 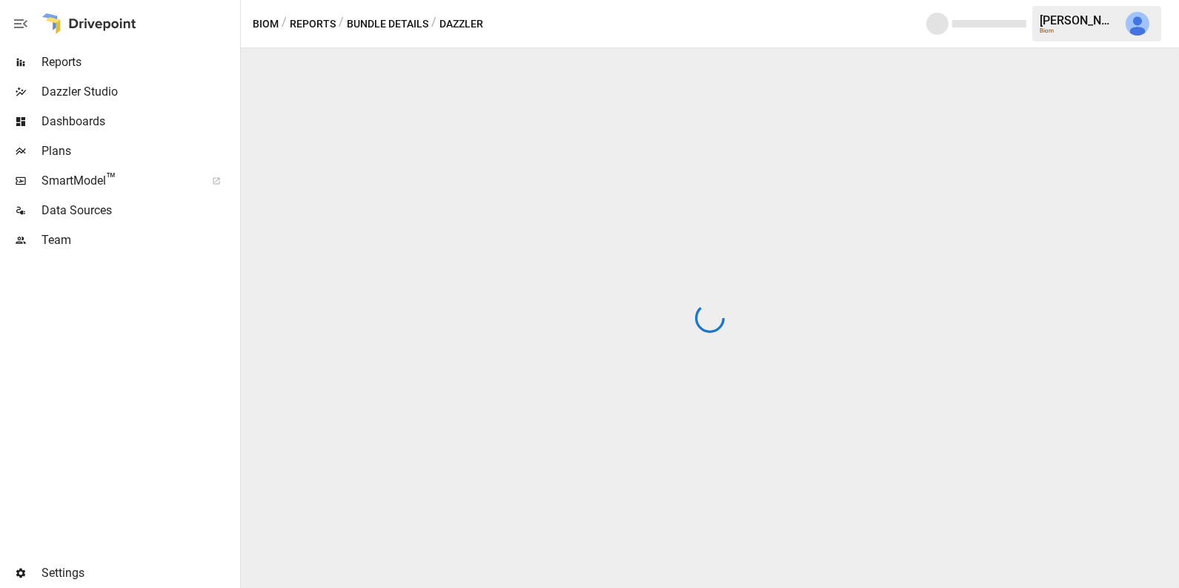 I want to click on button: Julie Wilton, so click(x=1137, y=24).